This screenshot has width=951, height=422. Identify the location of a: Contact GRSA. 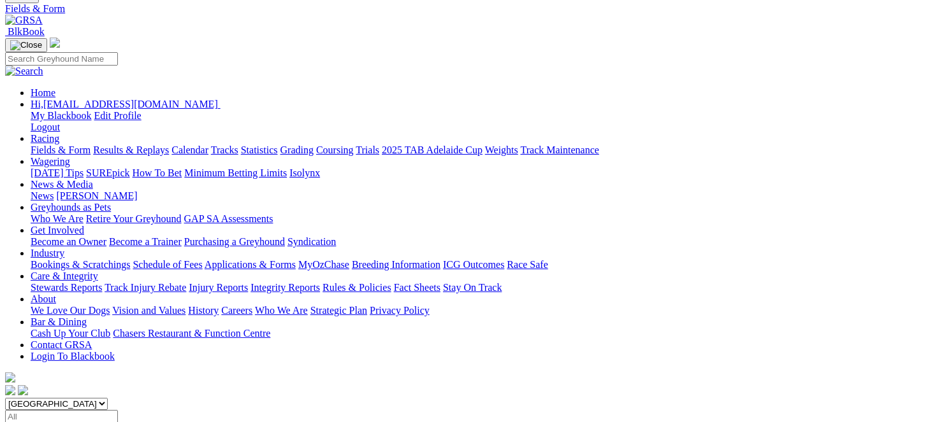
(61, 345).